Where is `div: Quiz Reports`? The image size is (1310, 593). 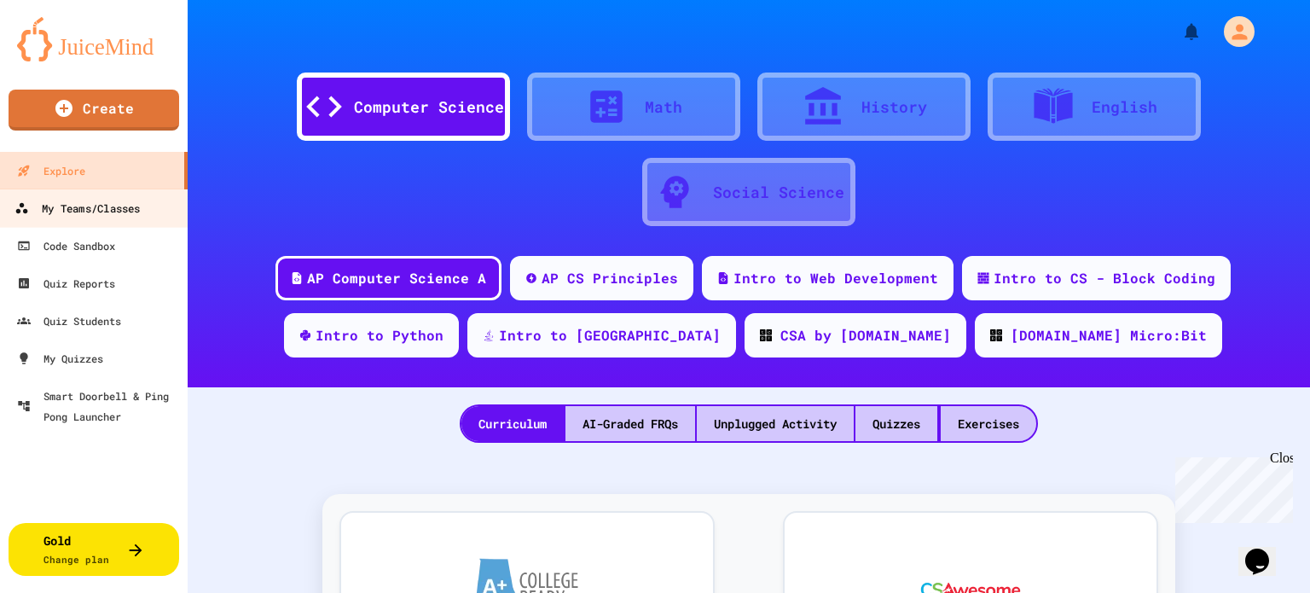
div: Quiz Reports is located at coordinates (66, 283).